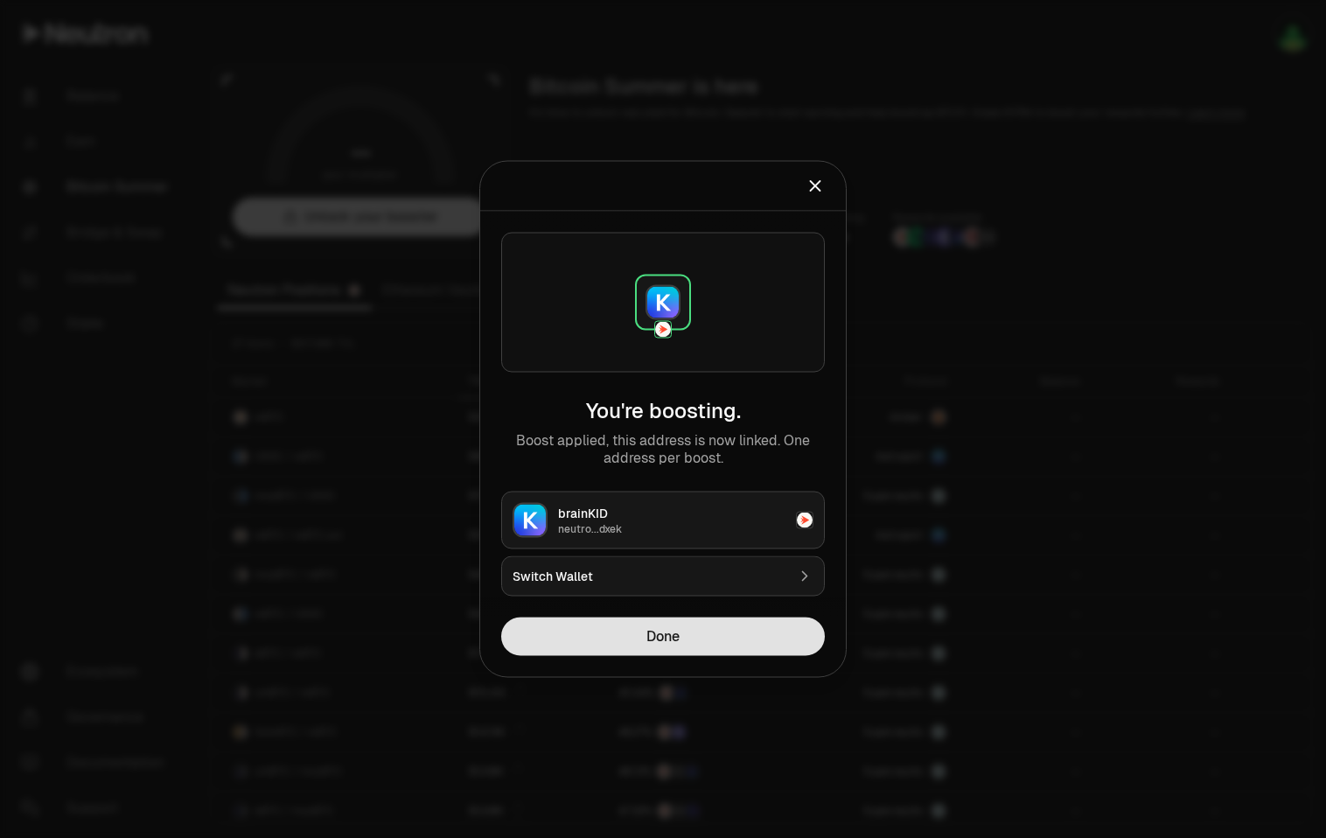 This screenshot has height=838, width=1326. I want to click on p: Boost applied, this address is now linked. One address per boost., so click(663, 450).